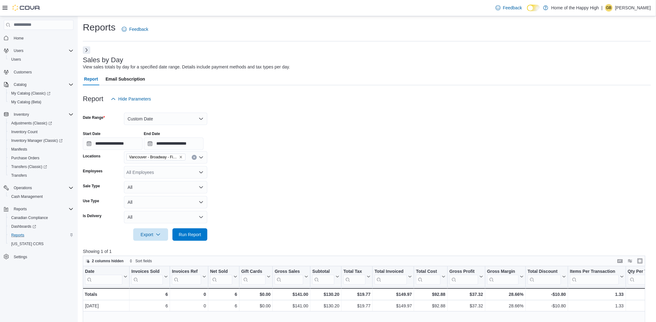  Describe the element at coordinates (152, 134) in the screenshot. I see `label: End Date` at that location.